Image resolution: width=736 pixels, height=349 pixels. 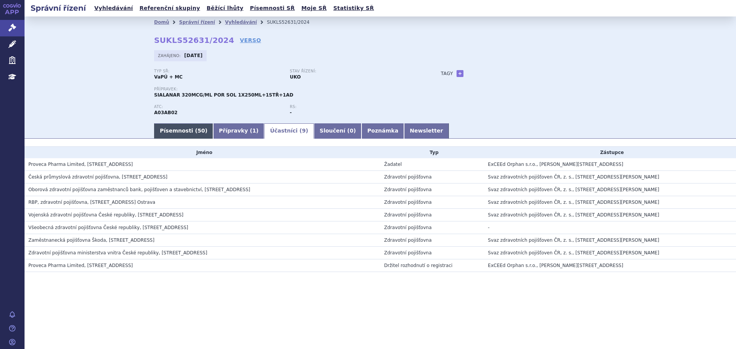 What do you see at coordinates (354, 71) in the screenshot?
I see `p: Stav řízení:` at bounding box center [354, 71].